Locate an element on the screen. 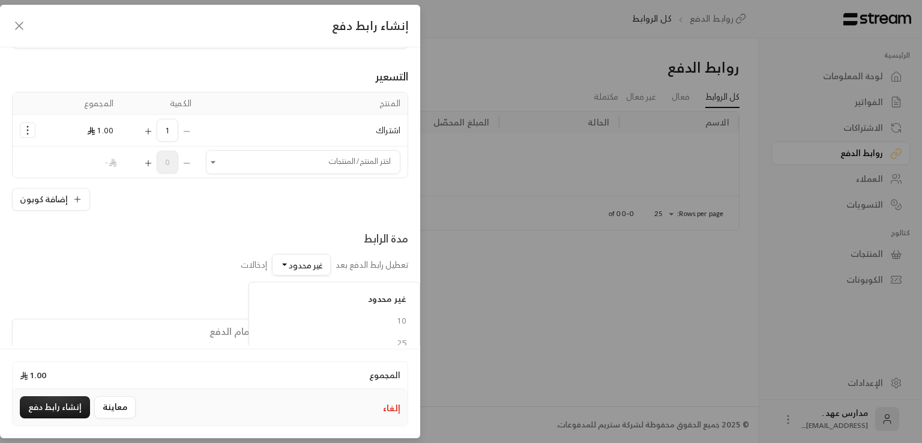  span: إنشاء رابط دفع is located at coordinates (370, 25).